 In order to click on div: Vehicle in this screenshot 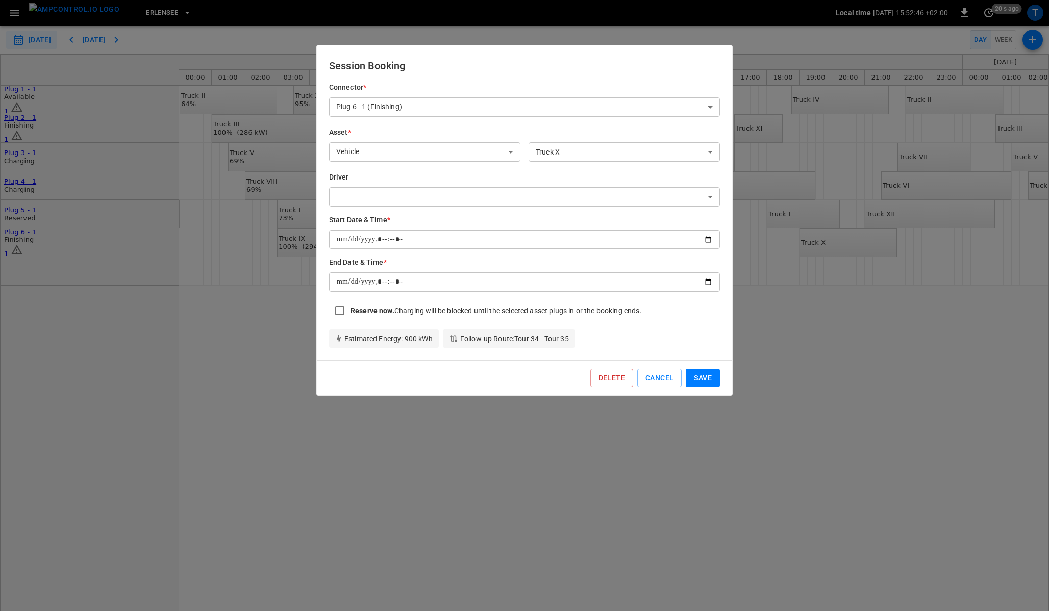, I will do `click(424, 152)`.